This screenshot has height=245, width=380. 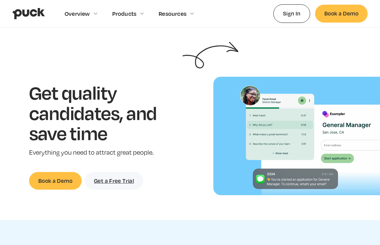 I want to click on h1: Get quality candidates, and save time, so click(x=102, y=112).